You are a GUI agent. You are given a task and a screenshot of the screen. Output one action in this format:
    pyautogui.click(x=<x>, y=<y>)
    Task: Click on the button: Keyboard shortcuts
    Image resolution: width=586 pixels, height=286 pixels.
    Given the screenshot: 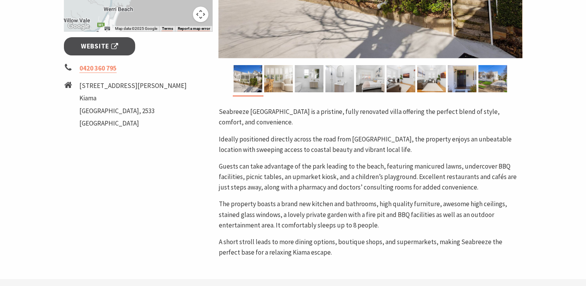 What is the action you would take?
    pyautogui.click(x=107, y=29)
    